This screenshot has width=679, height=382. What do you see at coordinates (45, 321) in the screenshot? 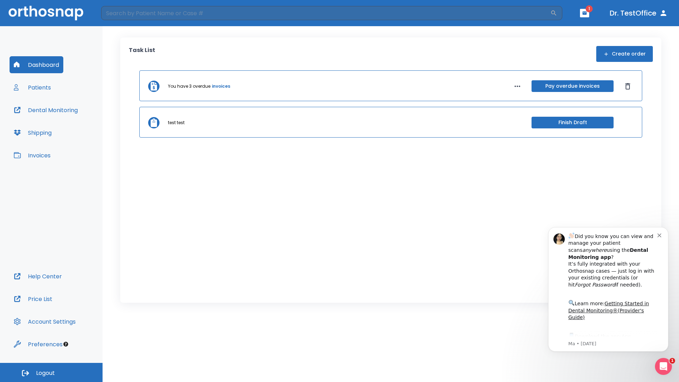
I see `button: Account Settings` at bounding box center [45, 321].